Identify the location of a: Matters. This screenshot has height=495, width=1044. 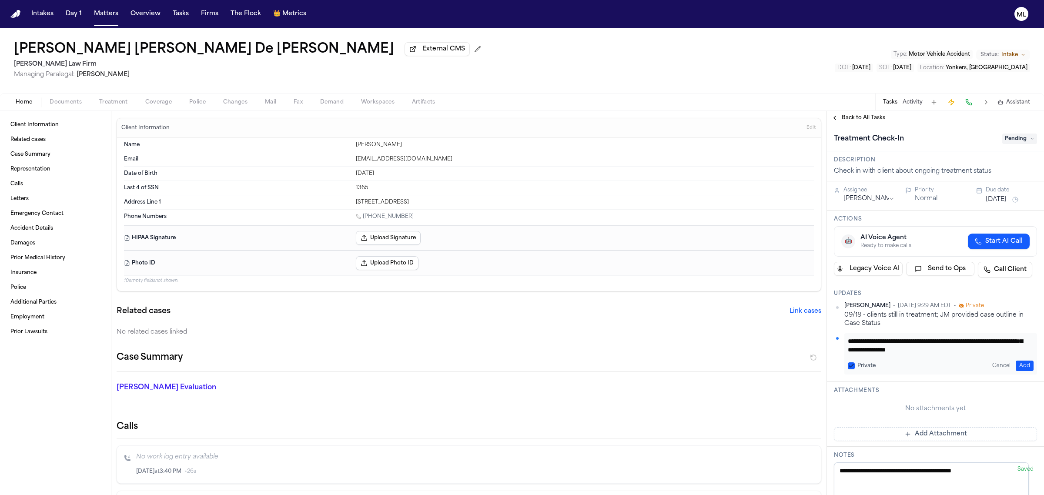
(106, 14).